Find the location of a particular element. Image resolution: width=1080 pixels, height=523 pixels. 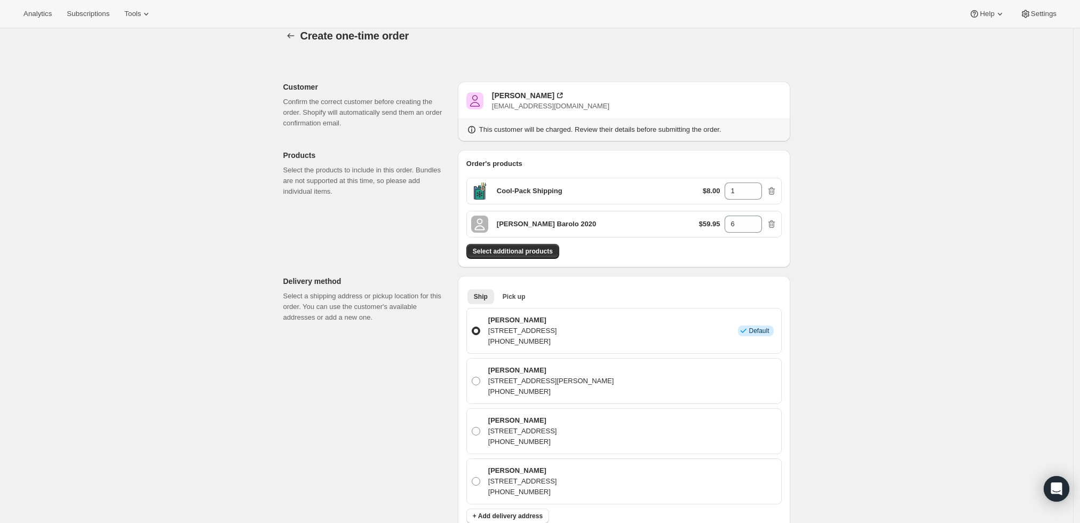

p: Confirm the correct customer before creating the order. Shopify will automatically send them an o... is located at coordinates (366, 113).